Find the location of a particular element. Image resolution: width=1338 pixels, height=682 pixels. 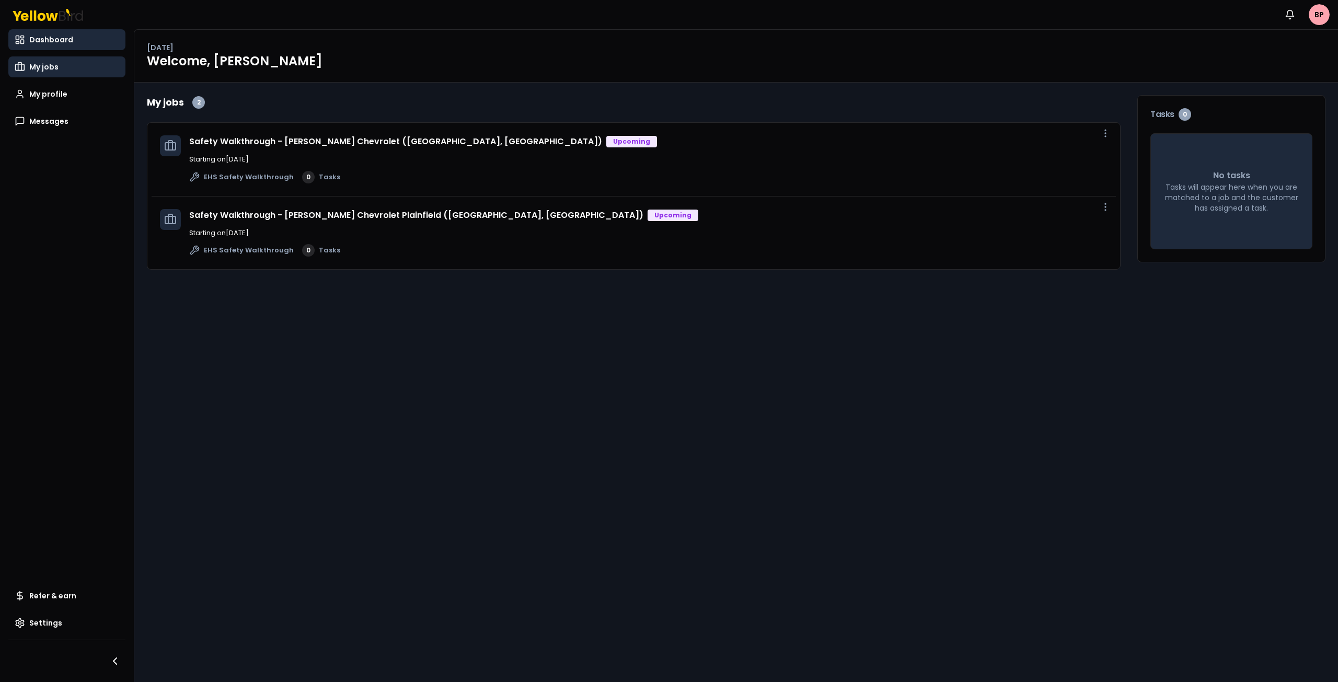

p: Tasks will appear here when you are matched to a job and the customer has assigned a task. is located at coordinates (1231, 198).